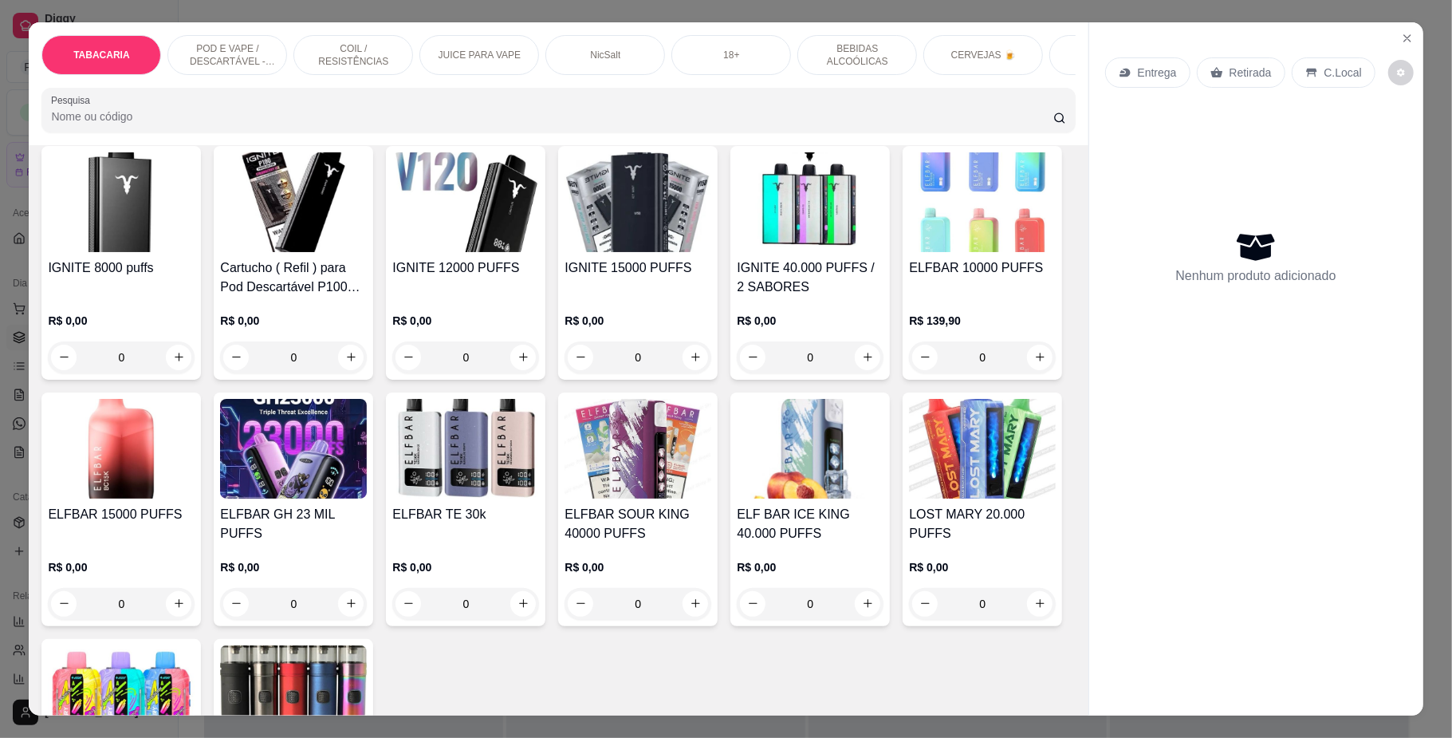 This screenshot has width=1452, height=738. I want to click on input: Pesquisa, so click(552, 116).